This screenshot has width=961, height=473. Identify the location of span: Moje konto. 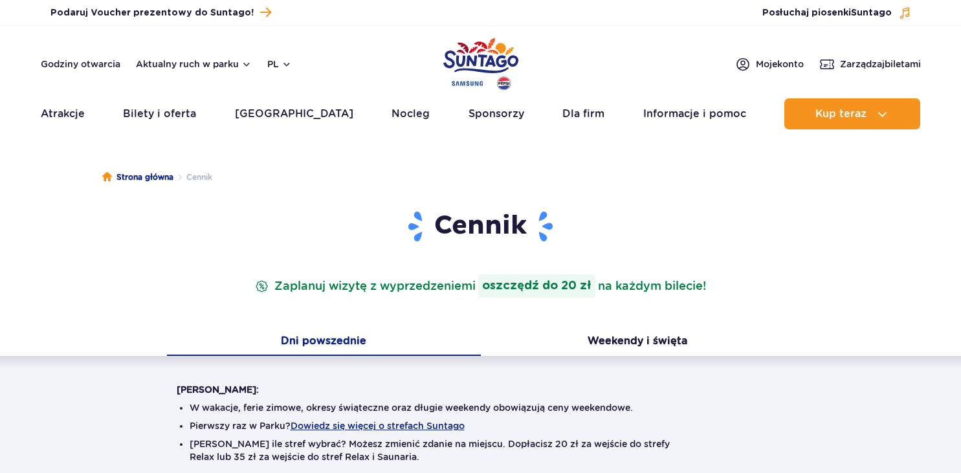
(780, 64).